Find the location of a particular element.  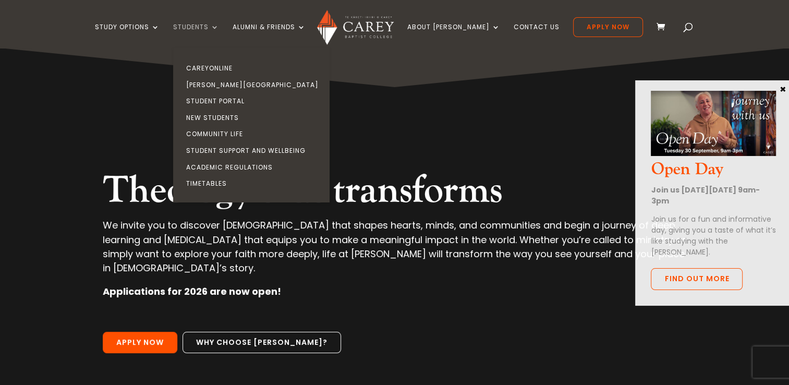

button: Close is located at coordinates (783, 89).